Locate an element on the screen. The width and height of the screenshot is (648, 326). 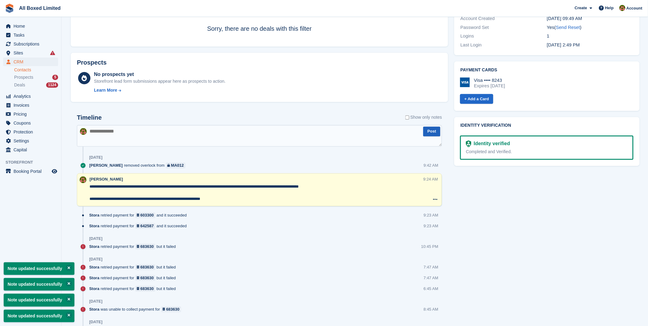
a: Contacts is located at coordinates (36, 70).